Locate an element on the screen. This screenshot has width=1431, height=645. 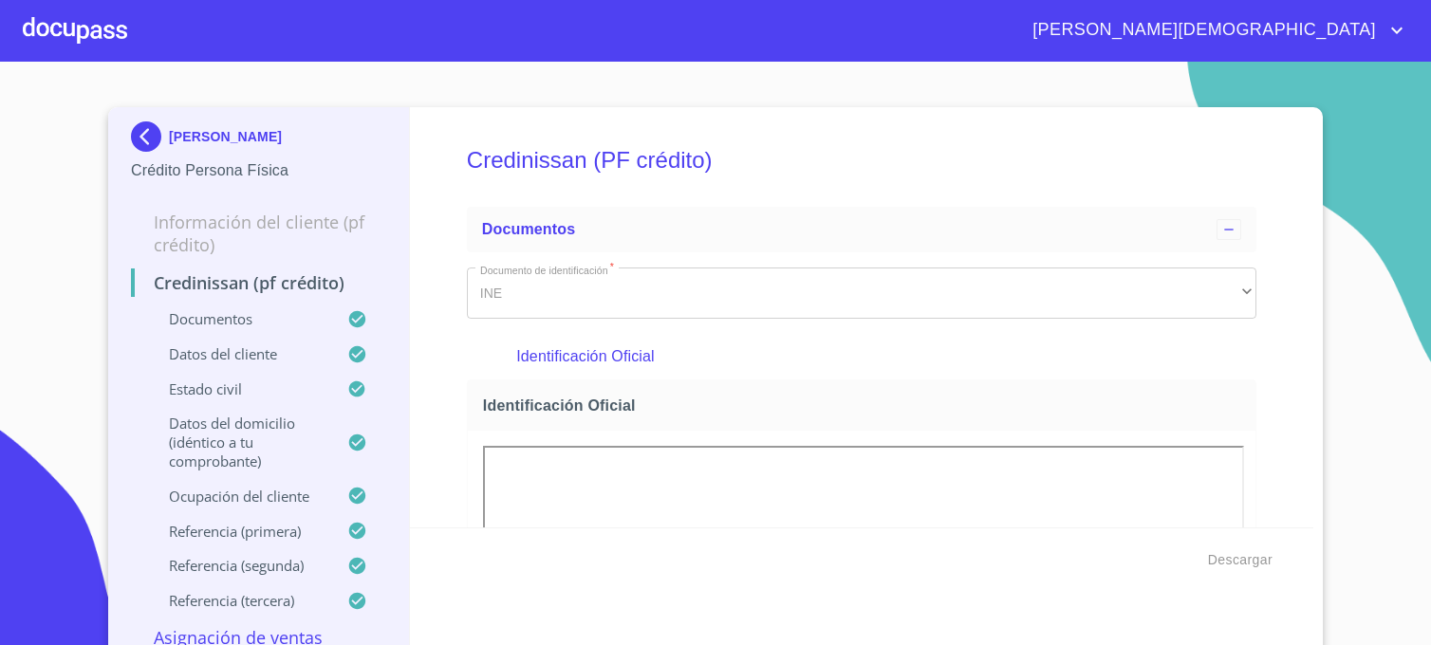
p: Referencia (tercera) is located at coordinates (239, 601).